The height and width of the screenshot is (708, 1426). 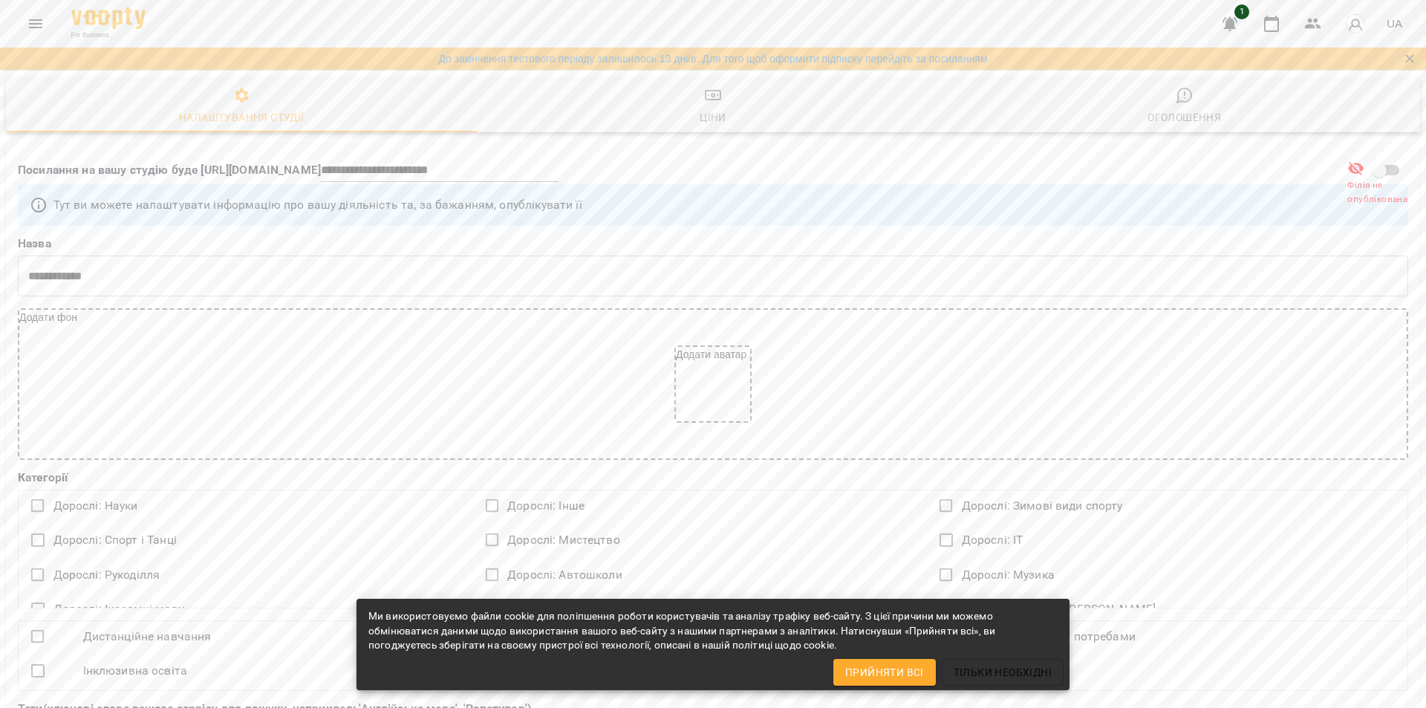 What do you see at coordinates (1242, 12) in the screenshot?
I see `span: 1` at bounding box center [1242, 12].